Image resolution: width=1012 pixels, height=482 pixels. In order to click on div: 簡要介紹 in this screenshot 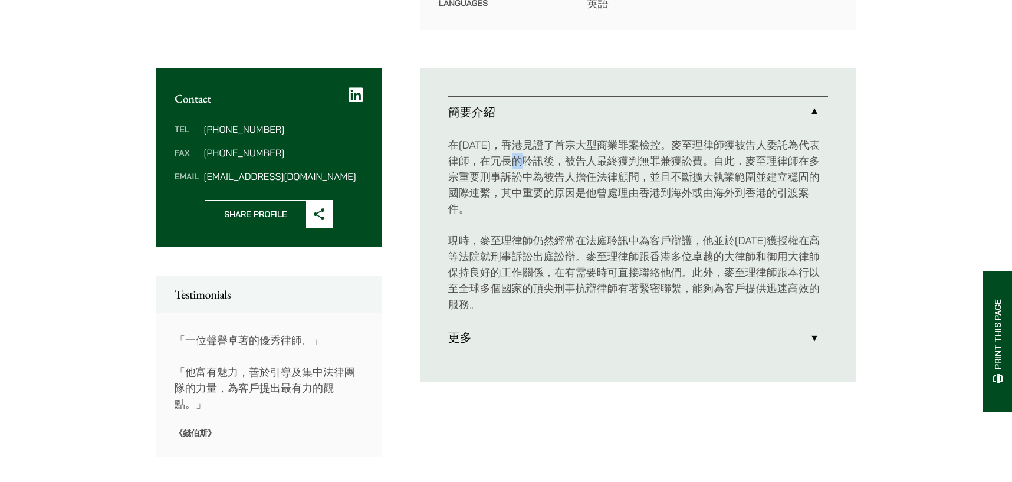, I will do `click(638, 224)`.